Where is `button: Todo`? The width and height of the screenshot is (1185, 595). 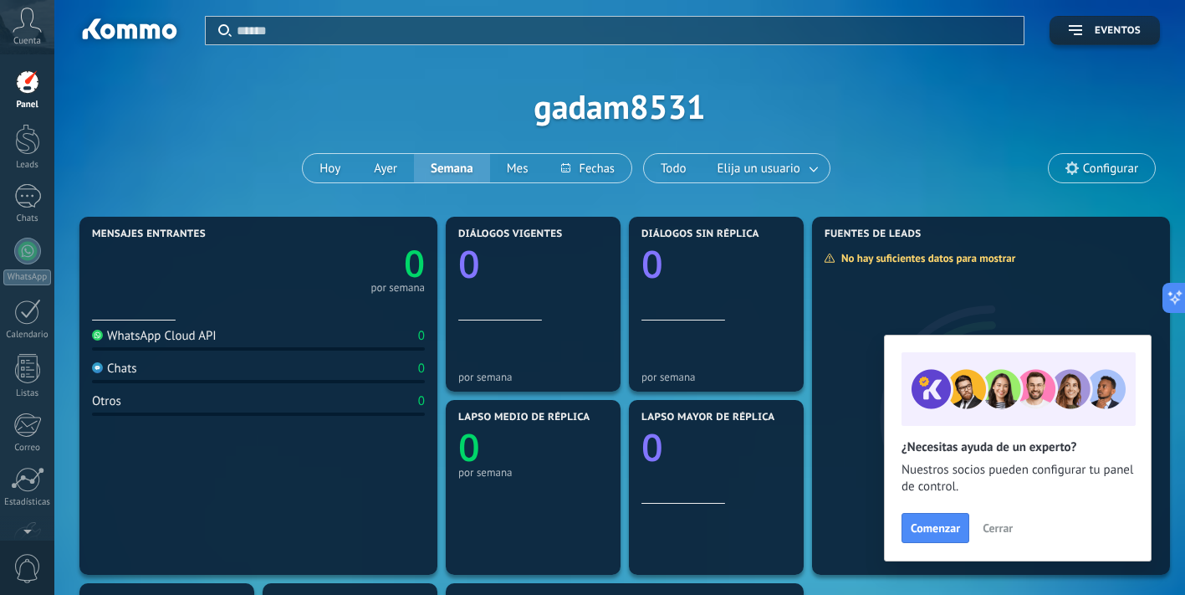 button: Todo is located at coordinates (673, 168).